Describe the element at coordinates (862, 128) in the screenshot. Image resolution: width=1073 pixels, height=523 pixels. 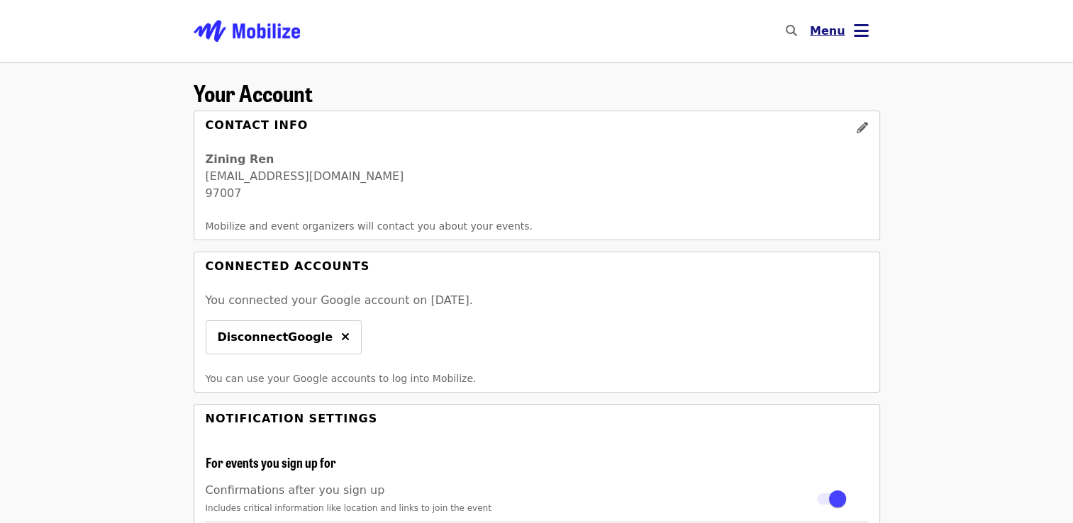
I see `button: edit` at that location.